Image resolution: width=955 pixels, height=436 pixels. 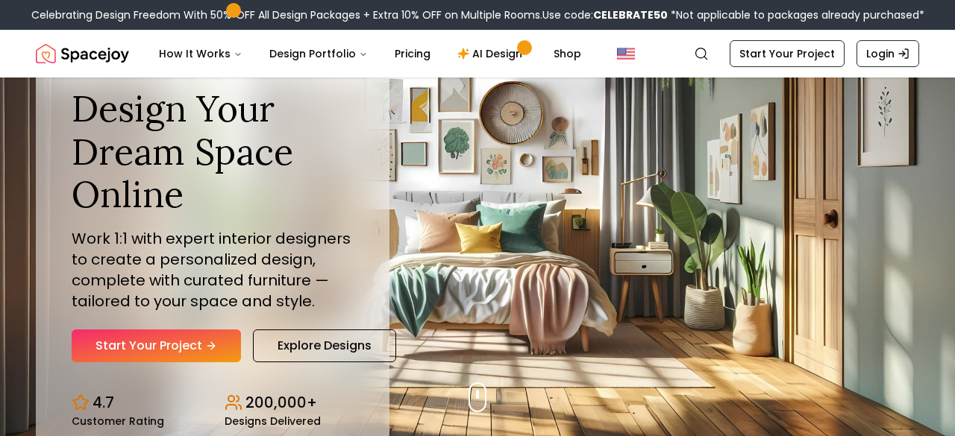 What do you see at coordinates (213, 270) in the screenshot?
I see `p: Work 1:1 with expert interior designers to create a personalized design, complete with curated fu...` at bounding box center [213, 270].